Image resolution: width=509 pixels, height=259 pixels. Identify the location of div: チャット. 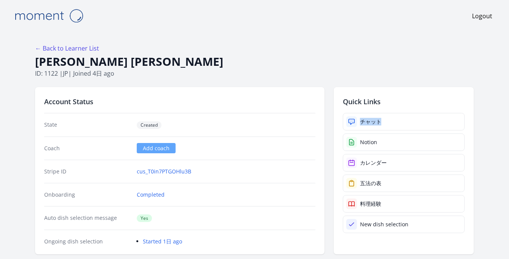
(370, 122).